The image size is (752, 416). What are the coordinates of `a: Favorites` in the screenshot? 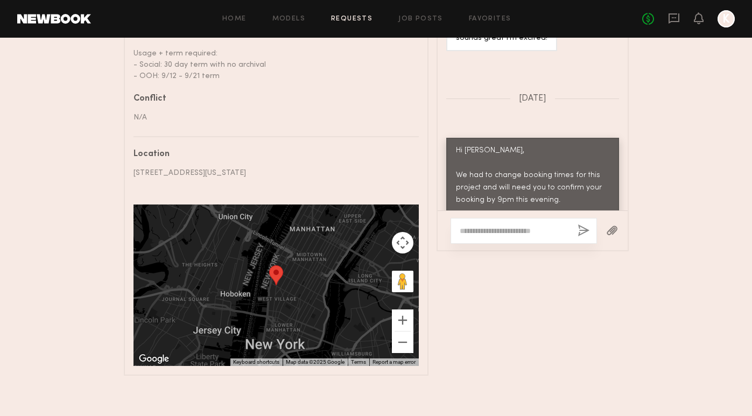 It's located at (490, 19).